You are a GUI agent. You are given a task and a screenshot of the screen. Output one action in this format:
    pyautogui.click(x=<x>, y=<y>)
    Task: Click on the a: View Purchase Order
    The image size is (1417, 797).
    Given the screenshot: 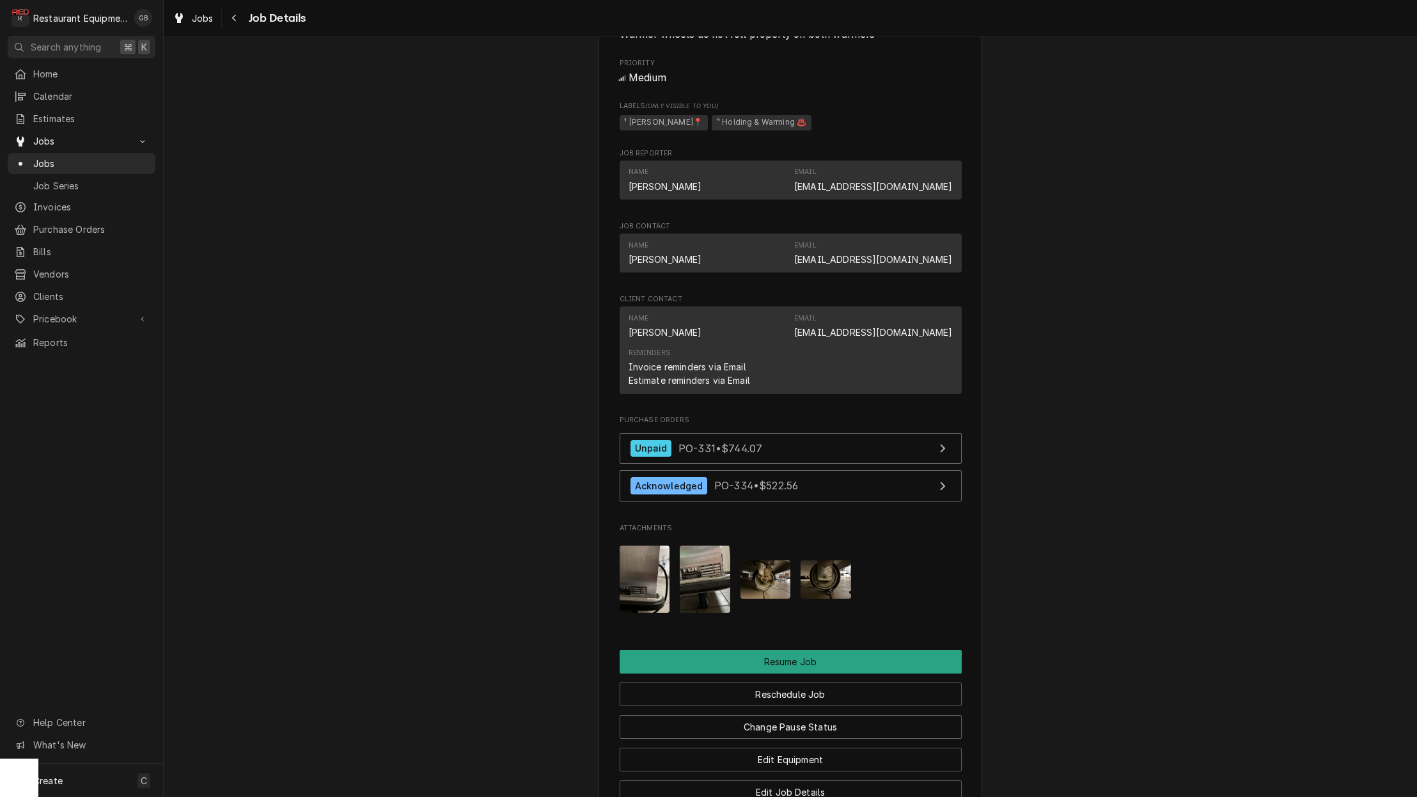 What is the action you would take?
    pyautogui.click(x=790, y=485)
    